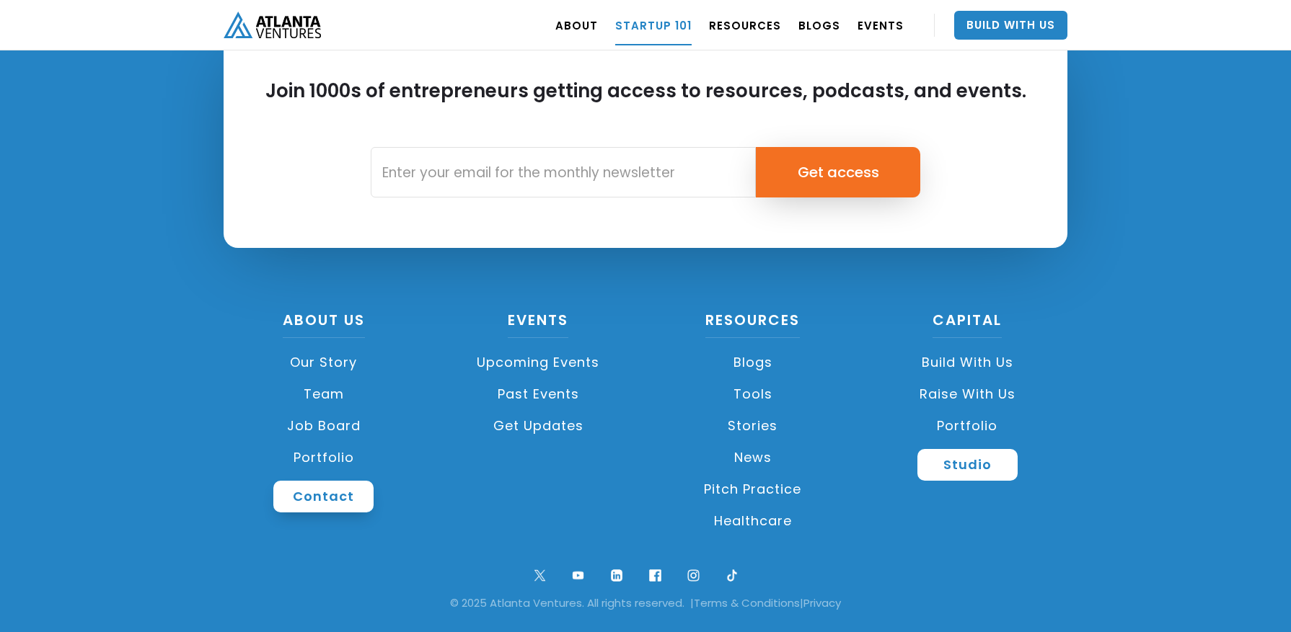 The width and height of the screenshot is (1291, 632). Describe the element at coordinates (753, 458) in the screenshot. I see `a: News` at that location.